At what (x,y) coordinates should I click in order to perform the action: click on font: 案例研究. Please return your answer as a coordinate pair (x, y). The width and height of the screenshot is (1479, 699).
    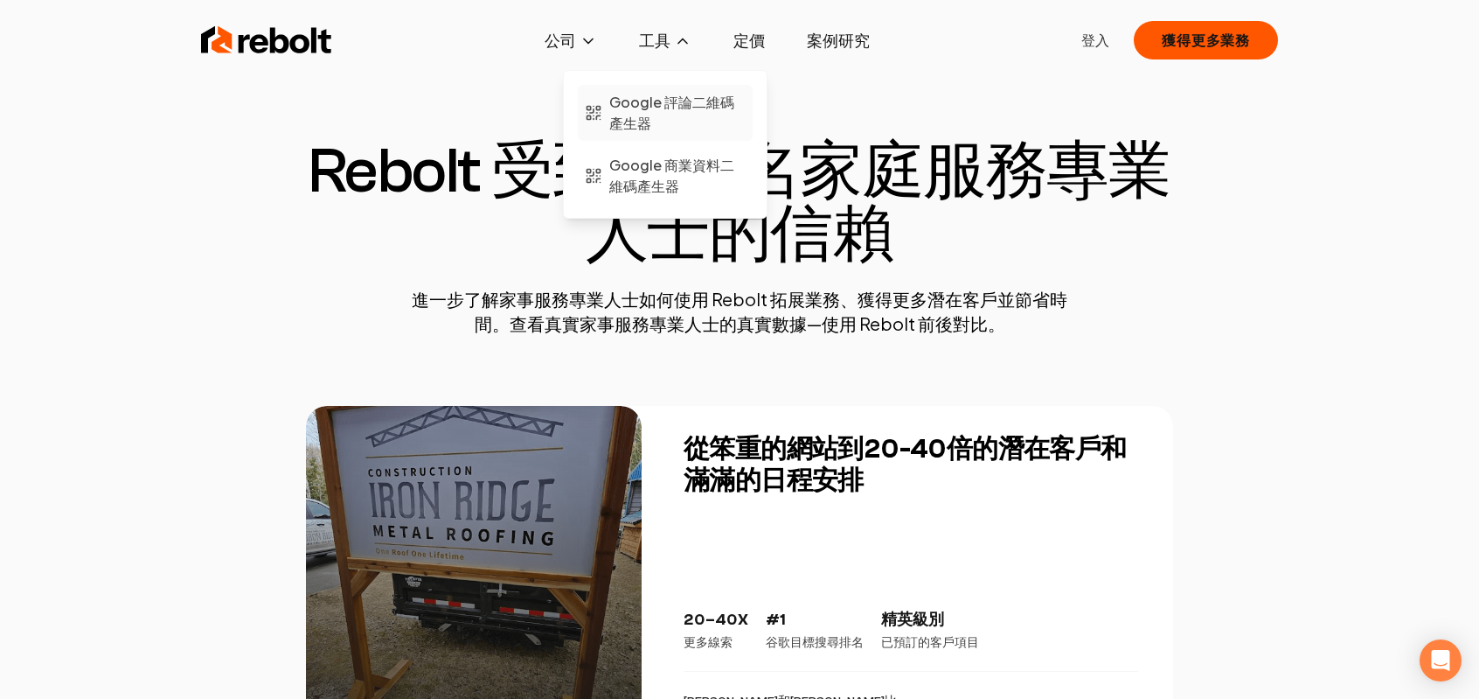
    Looking at the image, I should click on (838, 39).